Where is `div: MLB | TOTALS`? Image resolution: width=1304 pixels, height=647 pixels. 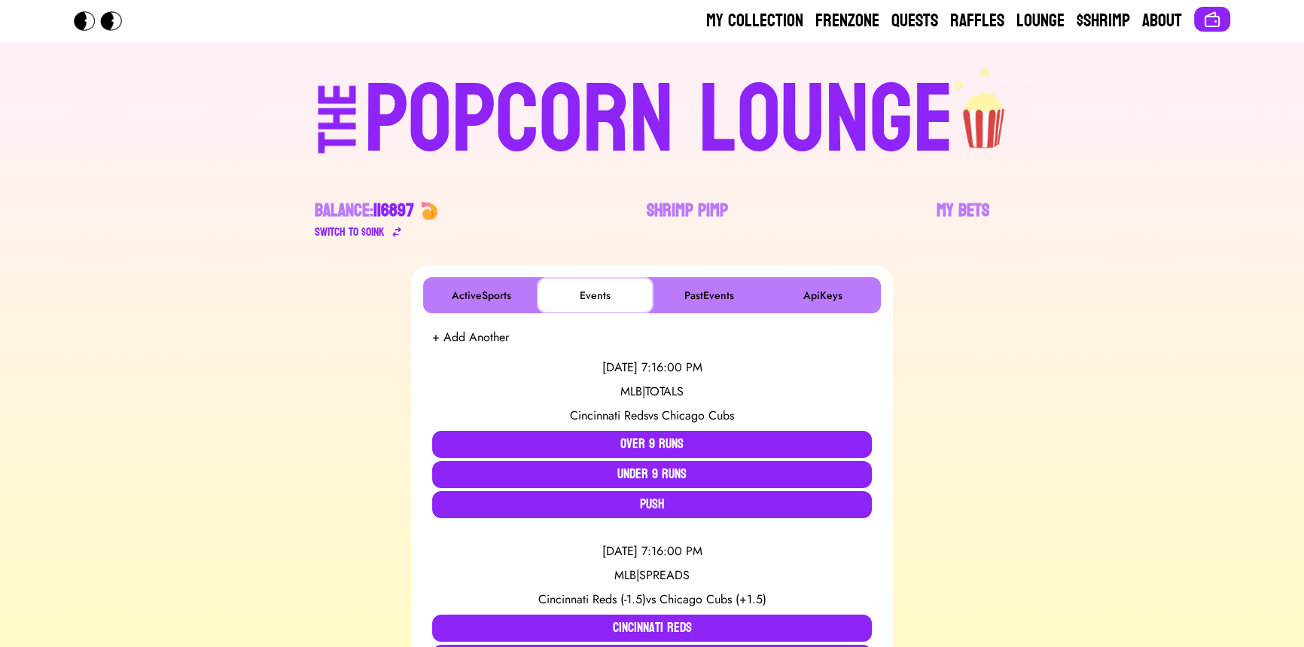
div: MLB | TOTALS is located at coordinates (652, 391).